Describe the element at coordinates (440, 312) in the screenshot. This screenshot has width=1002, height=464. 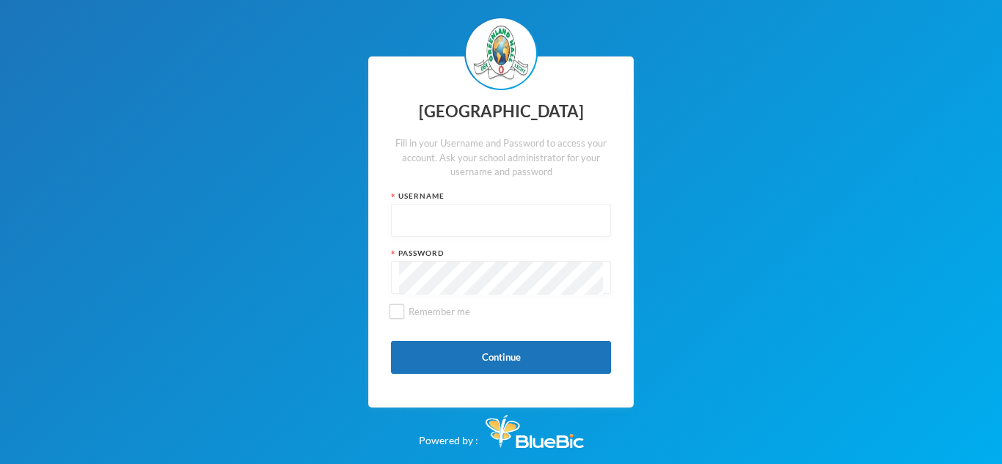
I see `span: Remember me` at that location.